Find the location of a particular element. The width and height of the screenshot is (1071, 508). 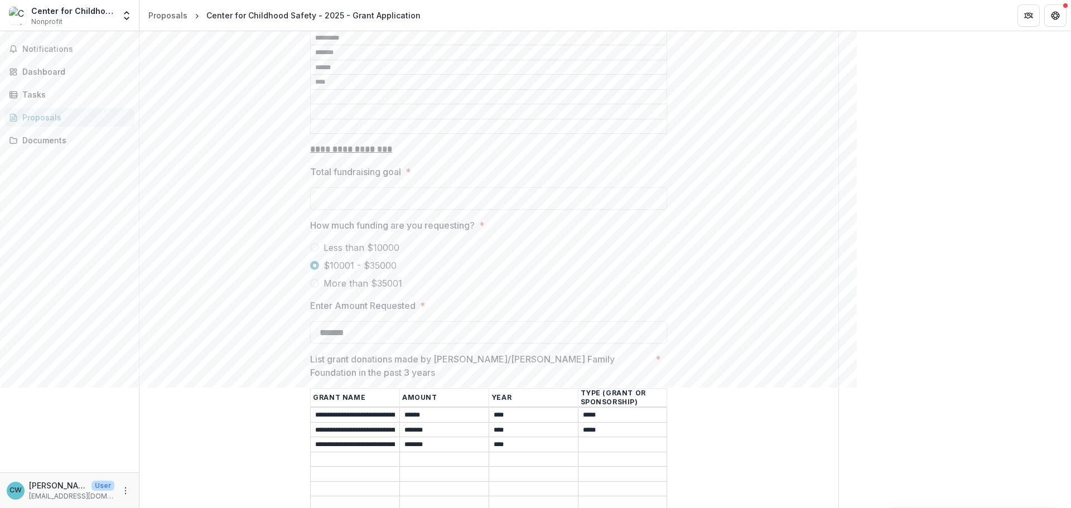

button: Get Help is located at coordinates (1055, 16).